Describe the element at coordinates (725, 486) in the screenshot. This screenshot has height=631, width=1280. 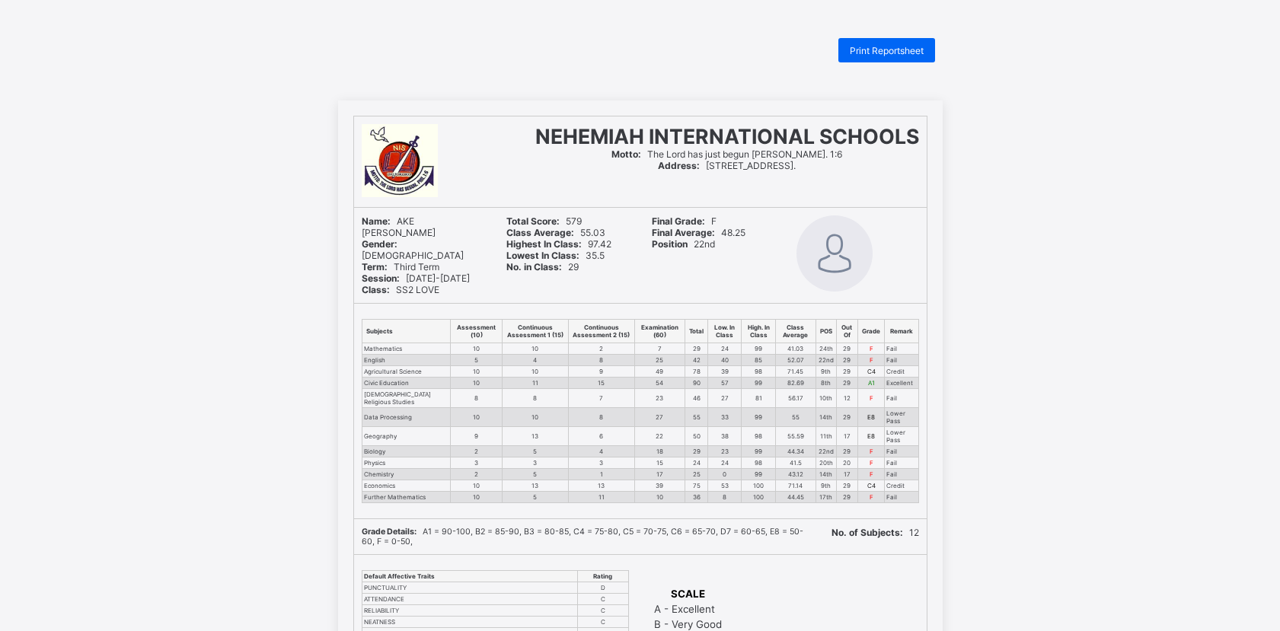
I see `td: 53` at that location.